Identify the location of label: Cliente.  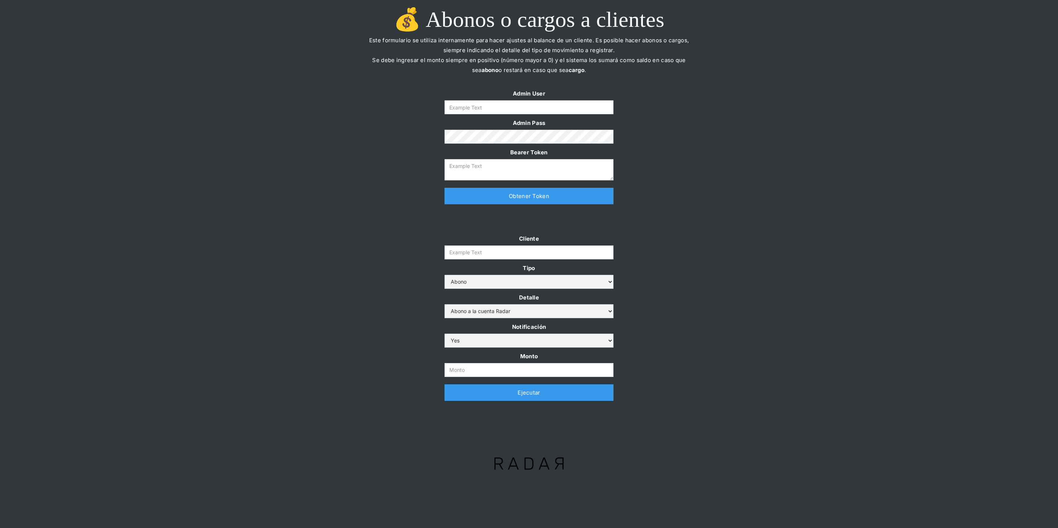
(529, 238).